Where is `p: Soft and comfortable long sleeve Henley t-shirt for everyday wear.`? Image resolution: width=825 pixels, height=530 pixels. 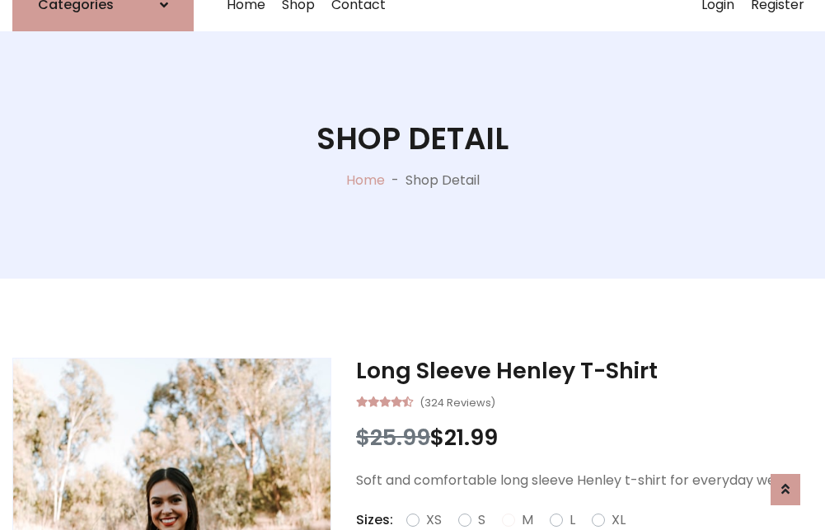
p: Soft and comfortable long sleeve Henley t-shirt for everyday wear. is located at coordinates (585, 481).